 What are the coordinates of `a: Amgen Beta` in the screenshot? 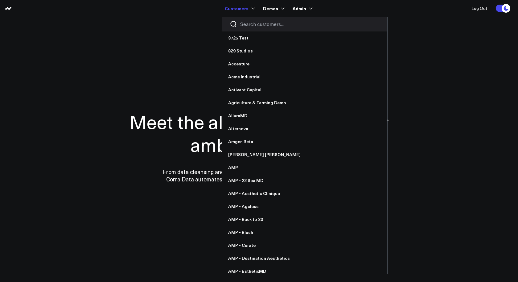 It's located at (305, 142).